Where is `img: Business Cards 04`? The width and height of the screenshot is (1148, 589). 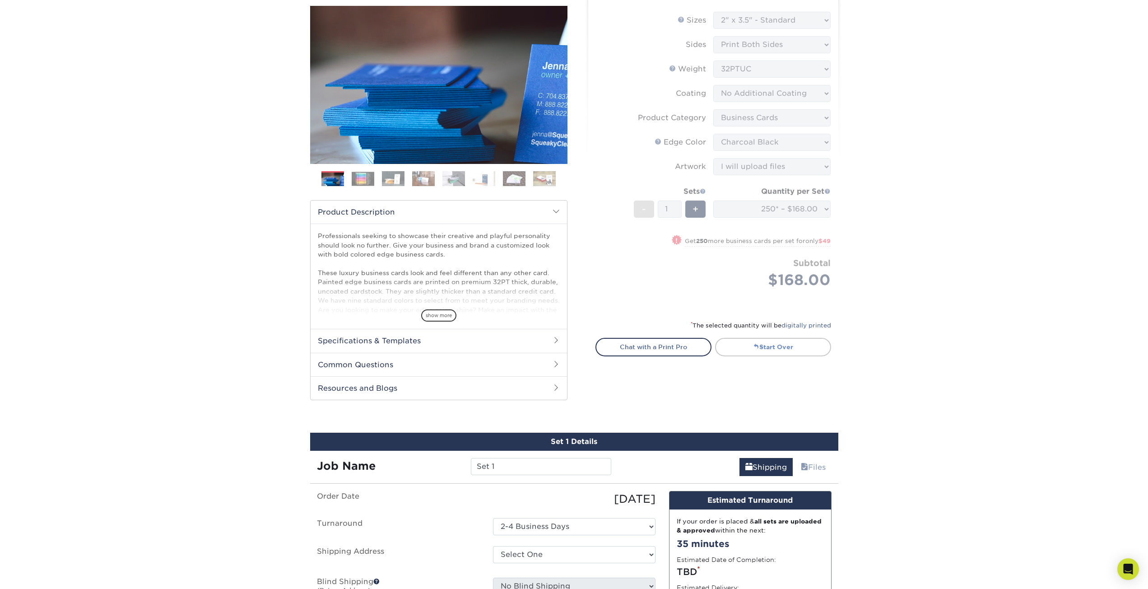
img: Business Cards 04 is located at coordinates (424, 178).